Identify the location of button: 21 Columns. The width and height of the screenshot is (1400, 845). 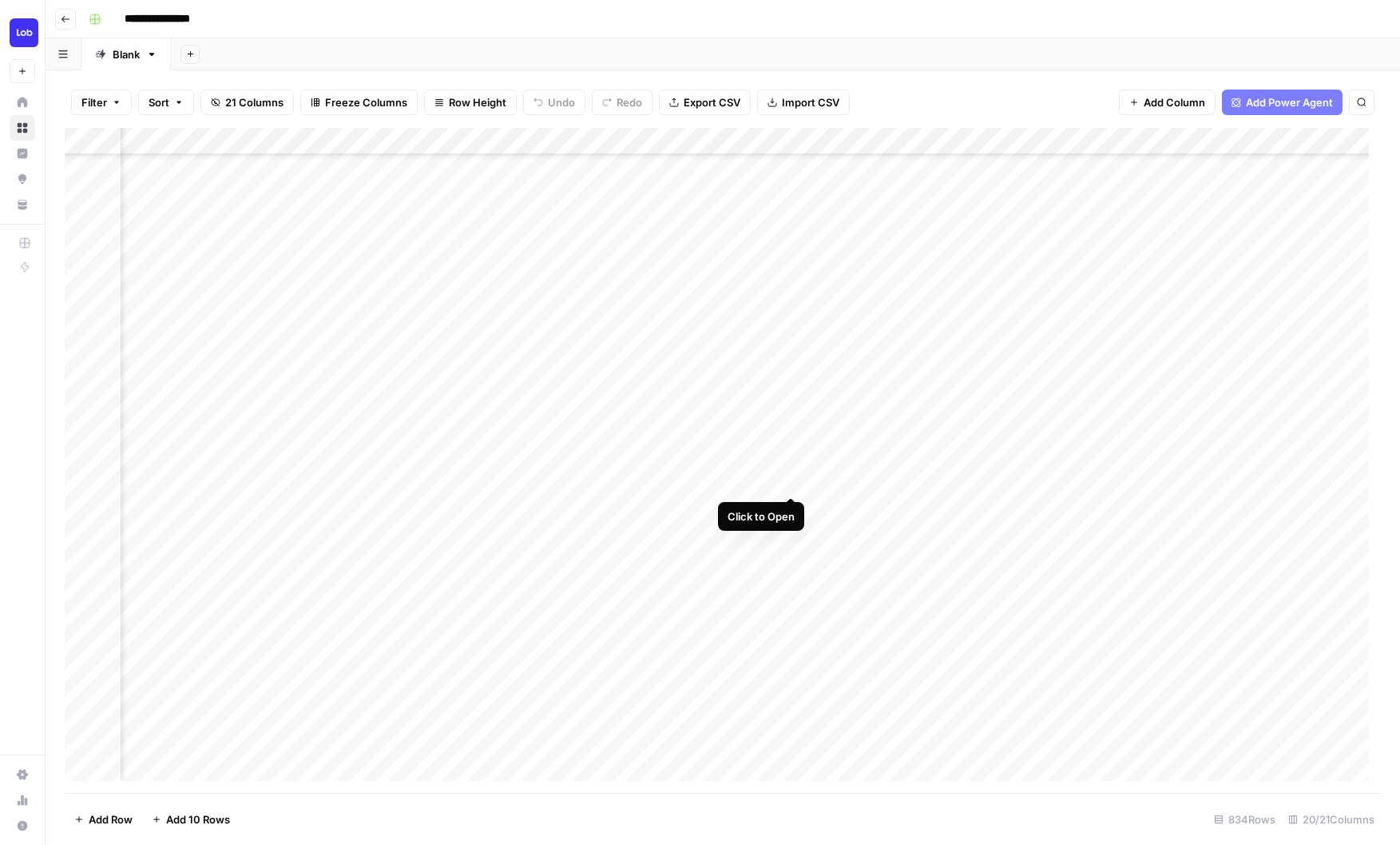
(247, 103).